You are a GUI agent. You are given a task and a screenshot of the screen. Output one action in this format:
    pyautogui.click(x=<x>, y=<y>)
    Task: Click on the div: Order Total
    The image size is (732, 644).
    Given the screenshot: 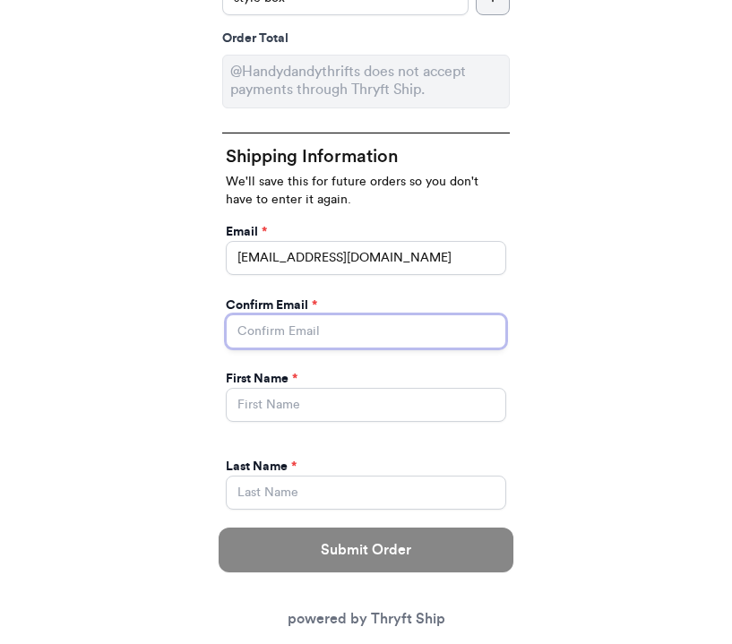 What is the action you would take?
    pyautogui.click(x=365, y=39)
    